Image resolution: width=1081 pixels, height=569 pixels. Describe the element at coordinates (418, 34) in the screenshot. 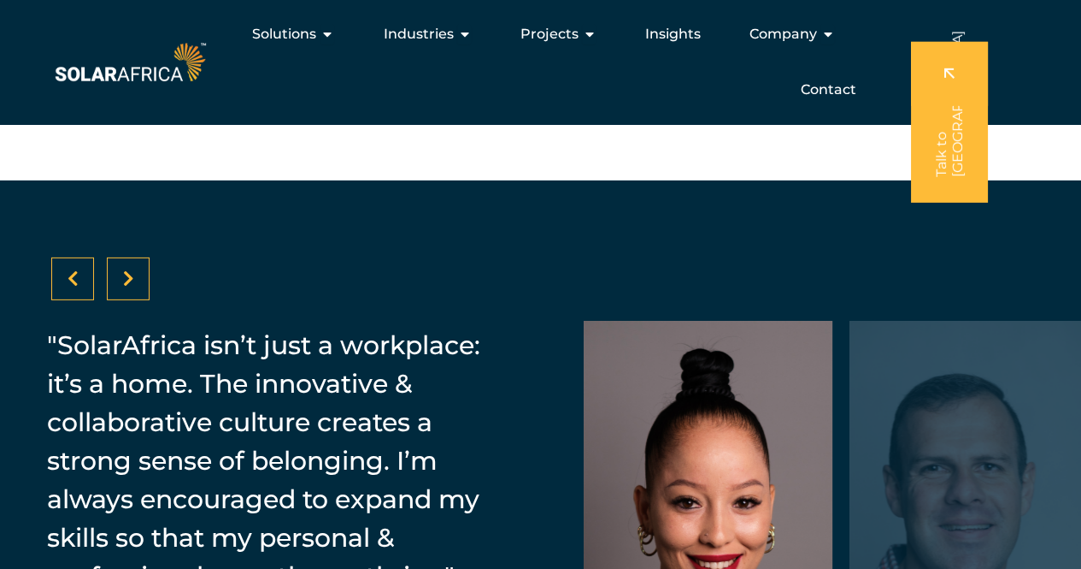

I see `span: Industries` at that location.